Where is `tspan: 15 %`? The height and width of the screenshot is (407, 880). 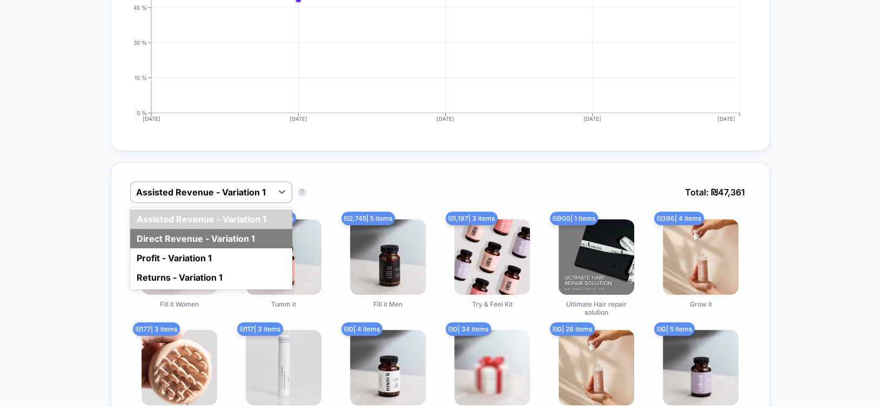
tspan: 15 % is located at coordinates (140, 77).